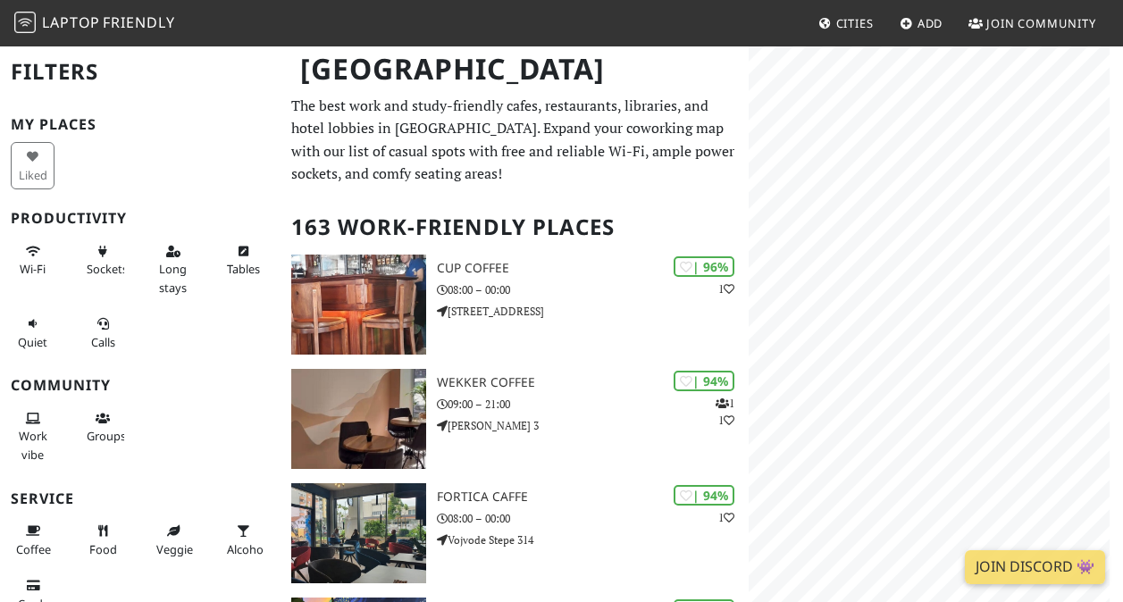 The width and height of the screenshot is (1123, 602). Describe the element at coordinates (32, 269) in the screenshot. I see `span: Stable Wi-Fi` at that location.